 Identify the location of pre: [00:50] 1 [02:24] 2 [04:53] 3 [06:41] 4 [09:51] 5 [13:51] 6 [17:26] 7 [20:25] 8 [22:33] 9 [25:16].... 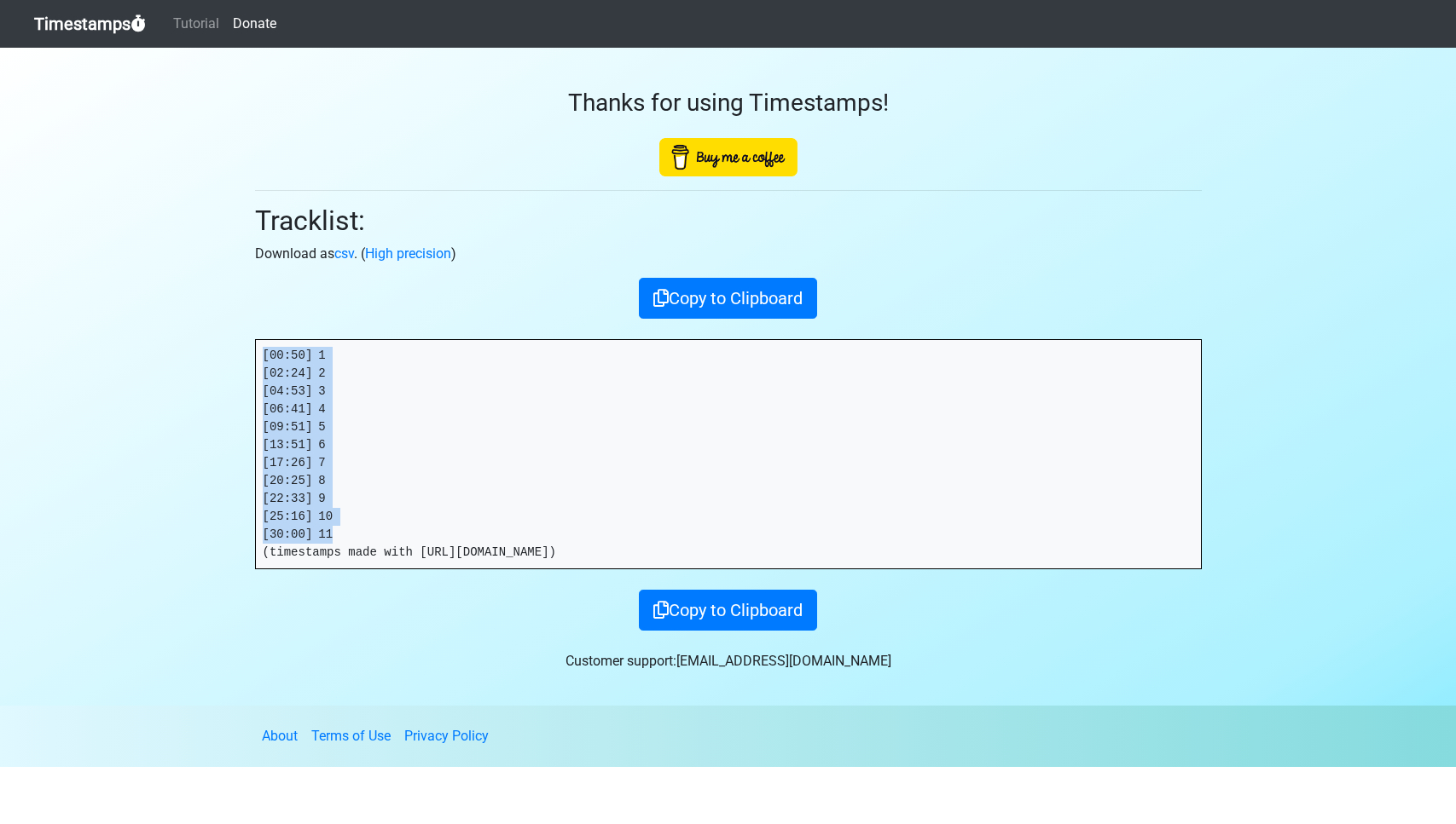
(728, 455).